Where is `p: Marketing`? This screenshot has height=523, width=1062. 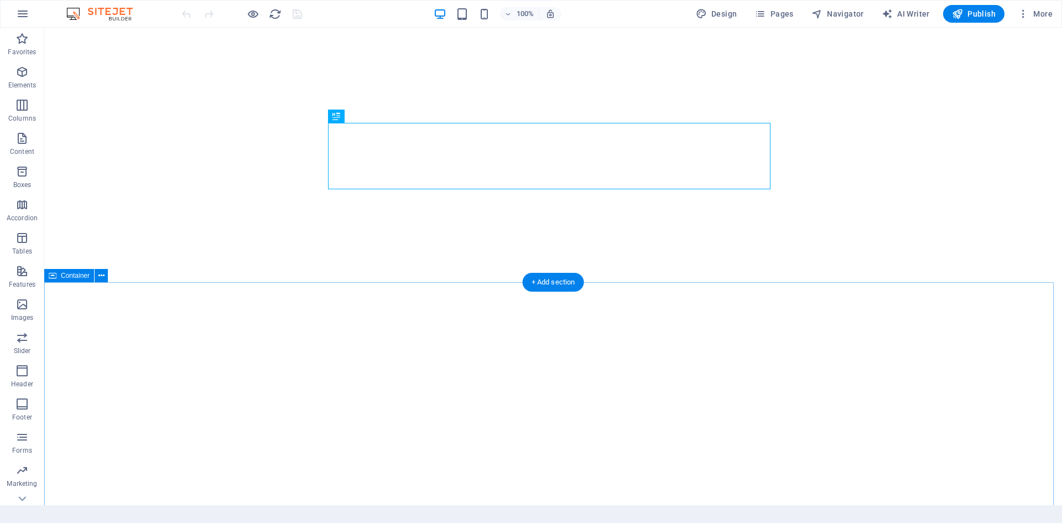 p: Marketing is located at coordinates (22, 484).